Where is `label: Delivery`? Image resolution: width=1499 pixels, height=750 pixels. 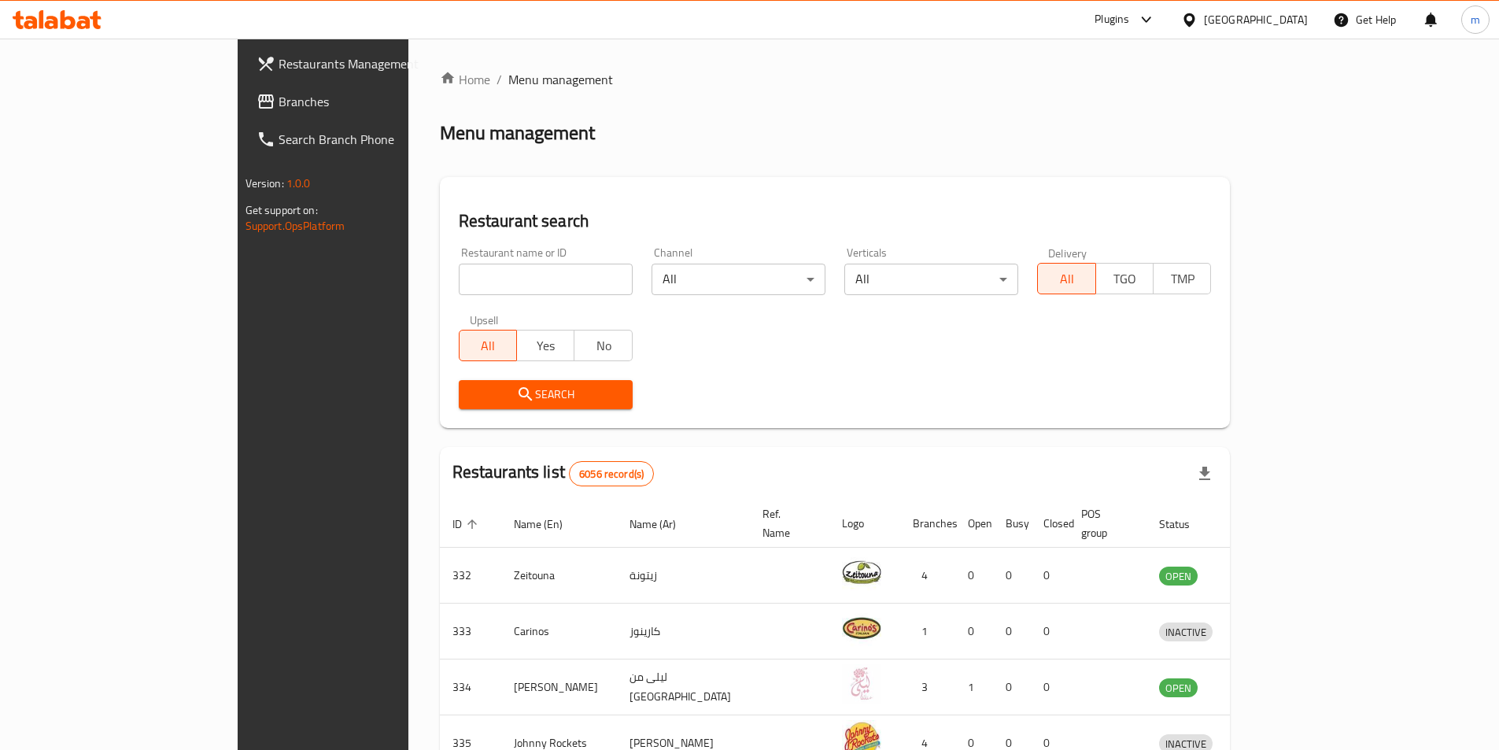 label: Delivery is located at coordinates (1068, 253).